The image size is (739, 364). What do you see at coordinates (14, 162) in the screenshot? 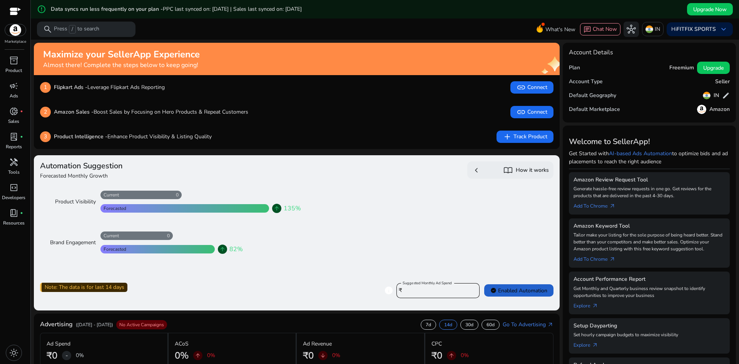
I see `span: handyman` at bounding box center [14, 162].